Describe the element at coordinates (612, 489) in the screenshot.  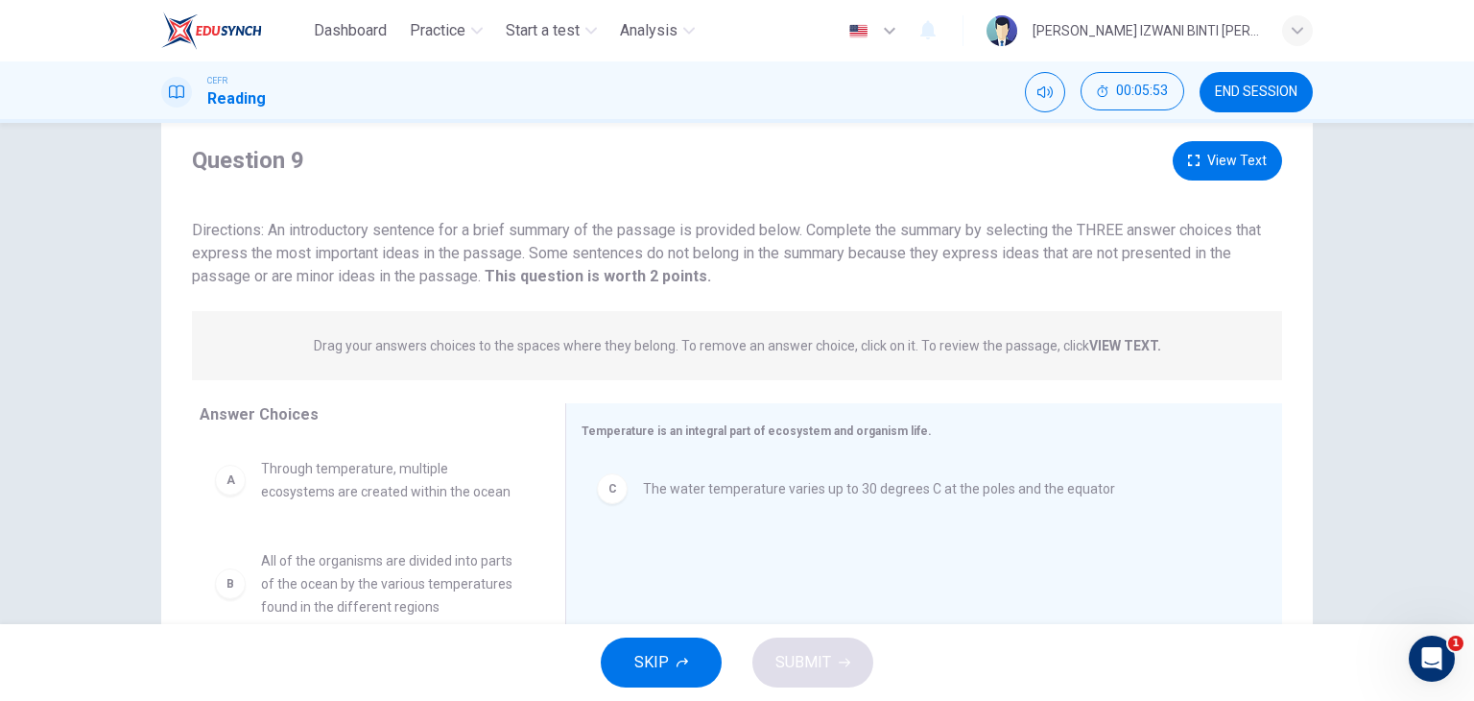
I see `div: C` at that location.